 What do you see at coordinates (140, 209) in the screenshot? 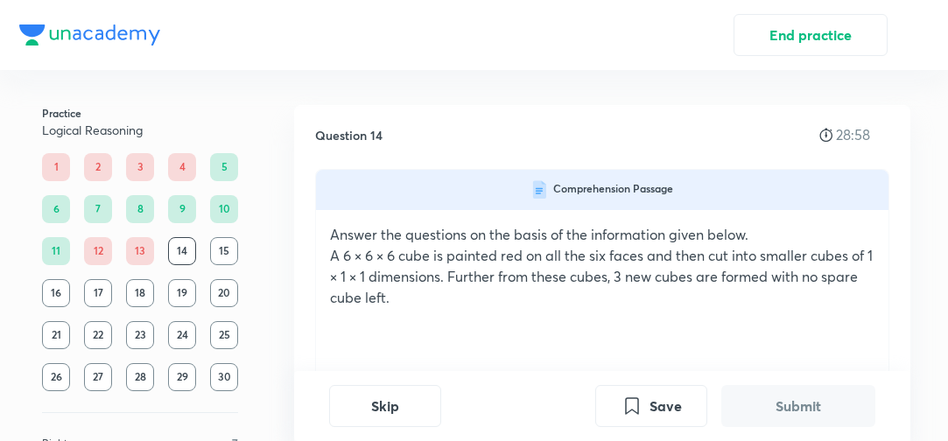
I see `div: 8` at bounding box center [140, 209].